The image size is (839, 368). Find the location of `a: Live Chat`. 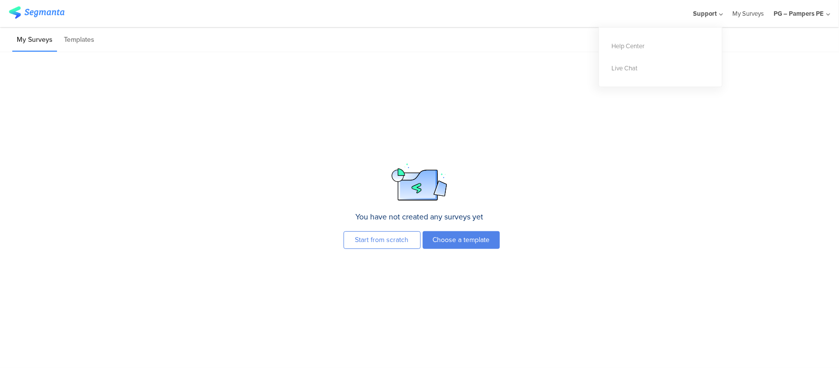

a: Live Chat is located at coordinates (661, 68).